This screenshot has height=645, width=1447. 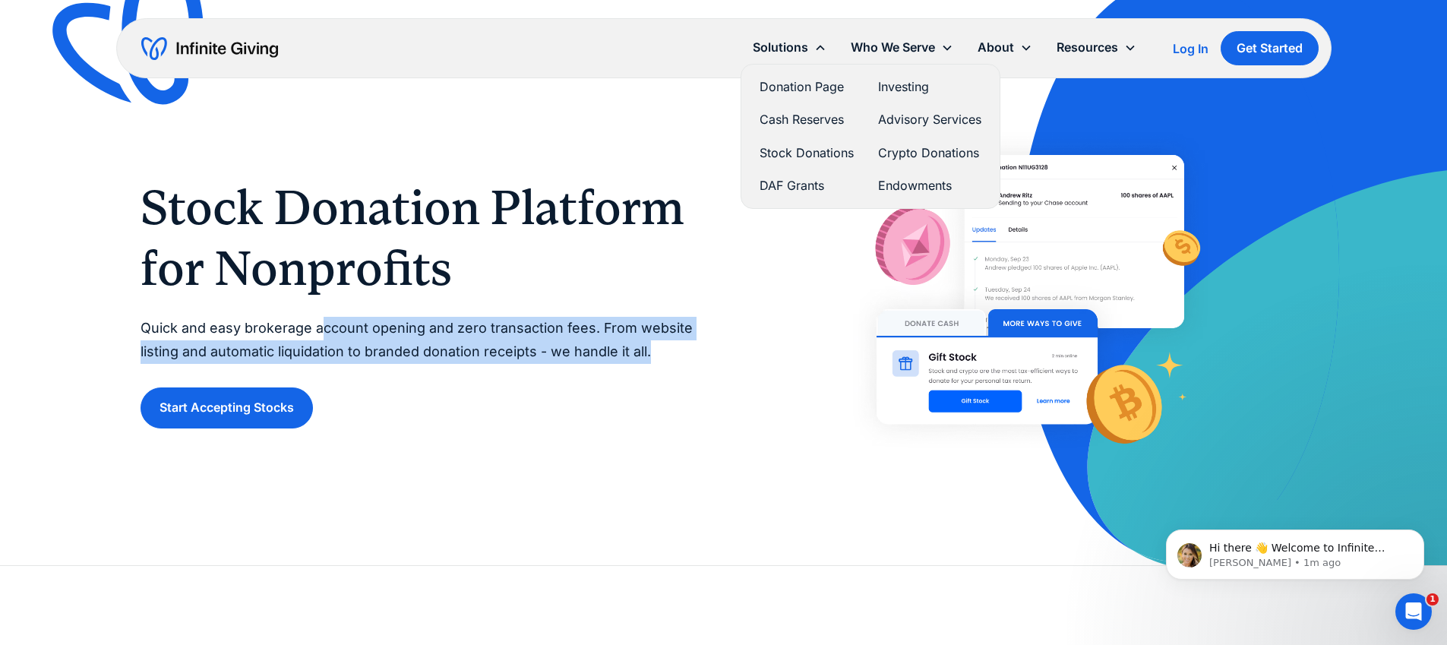 What do you see at coordinates (1432, 599) in the screenshot?
I see `span: 1` at bounding box center [1432, 599].